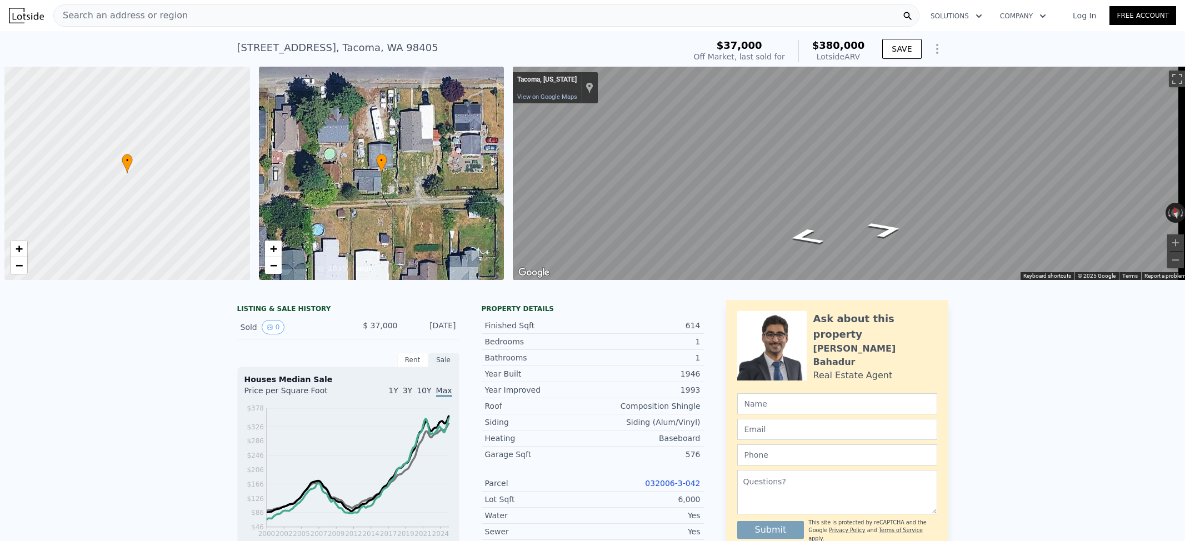  Describe the element at coordinates (318, 534) in the screenshot. I see `tspan: 2007` at that location.